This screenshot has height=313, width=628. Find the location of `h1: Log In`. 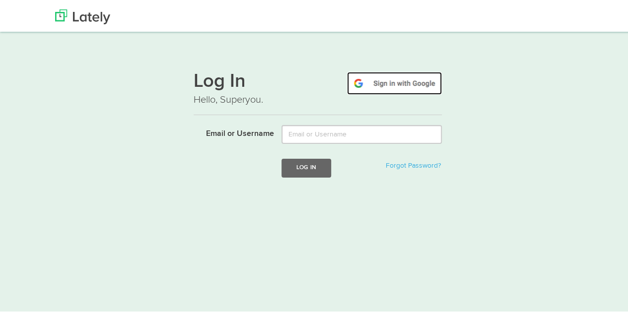

h1: Log In is located at coordinates (318, 80).